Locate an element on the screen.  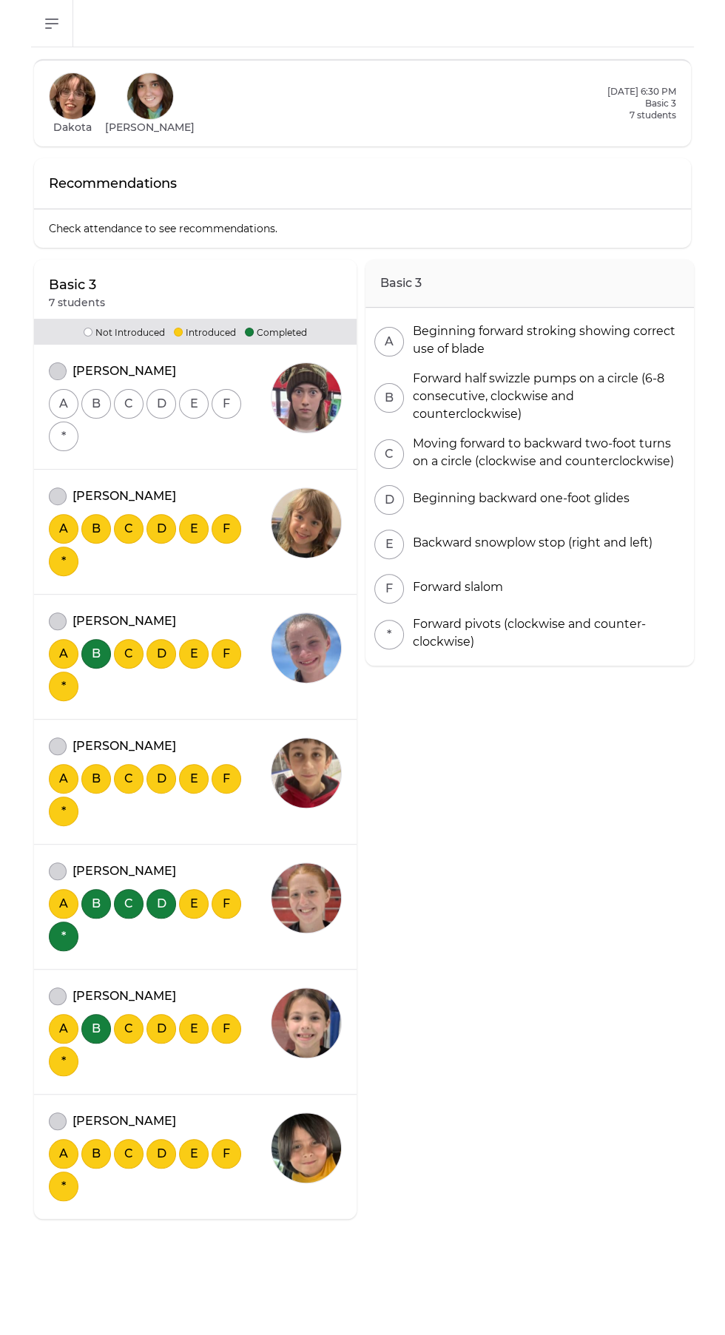
div: Forward slalom is located at coordinates (455, 587).